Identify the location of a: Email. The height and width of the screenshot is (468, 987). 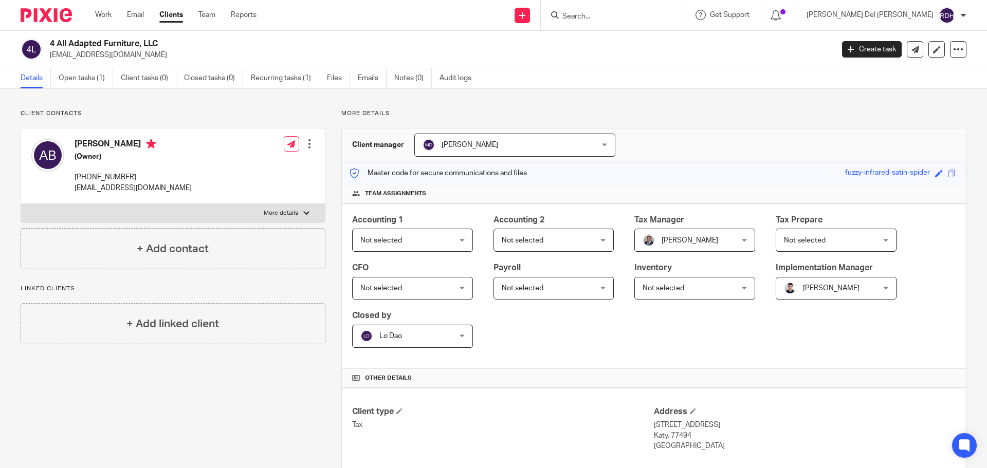
(135, 15).